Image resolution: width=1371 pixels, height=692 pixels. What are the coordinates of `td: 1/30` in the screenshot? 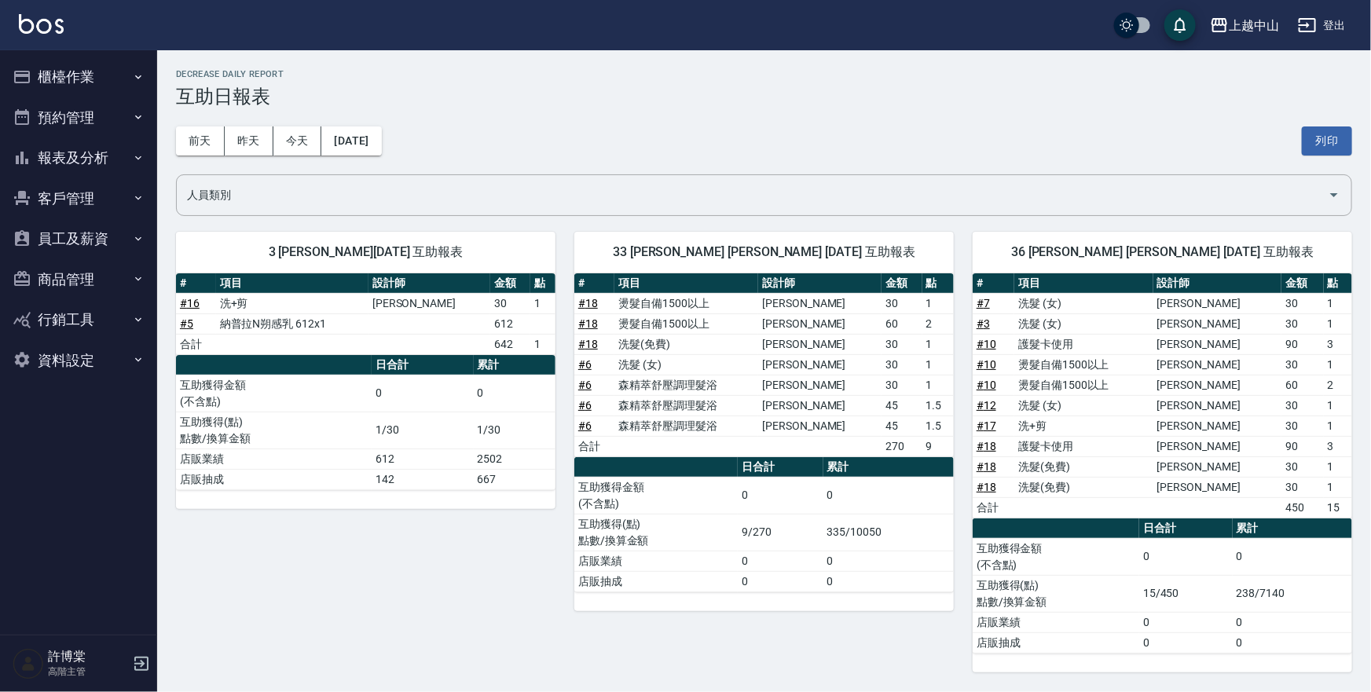 It's located at (515, 430).